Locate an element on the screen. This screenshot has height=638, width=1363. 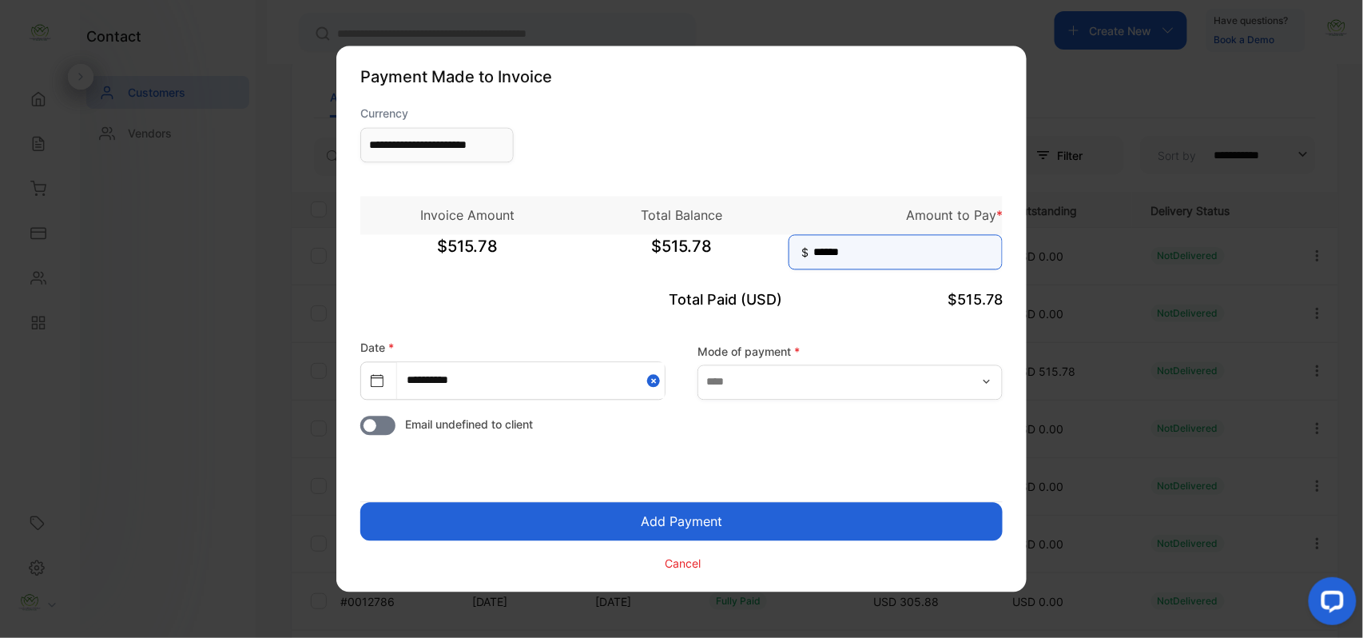
label: Mode of payment is located at coordinates (850, 351).